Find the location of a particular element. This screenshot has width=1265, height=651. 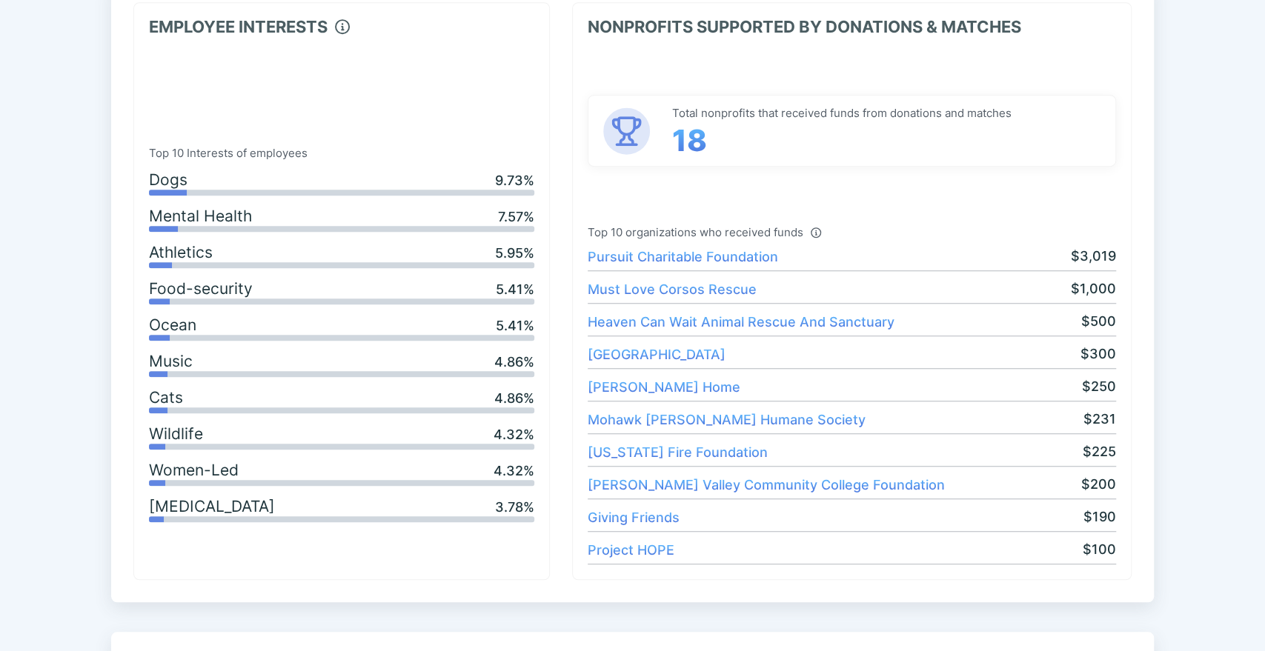

span: $ 250 is located at coordinates (1099, 387).